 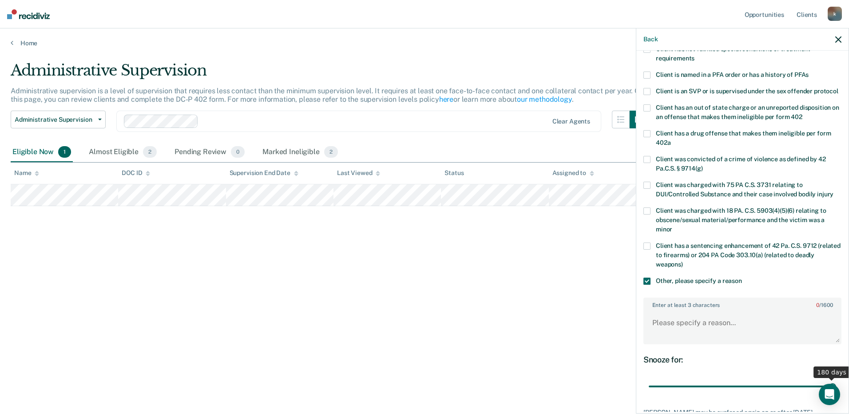 What do you see at coordinates (454, 173) in the screenshot?
I see `div: Status` at bounding box center [454, 173].